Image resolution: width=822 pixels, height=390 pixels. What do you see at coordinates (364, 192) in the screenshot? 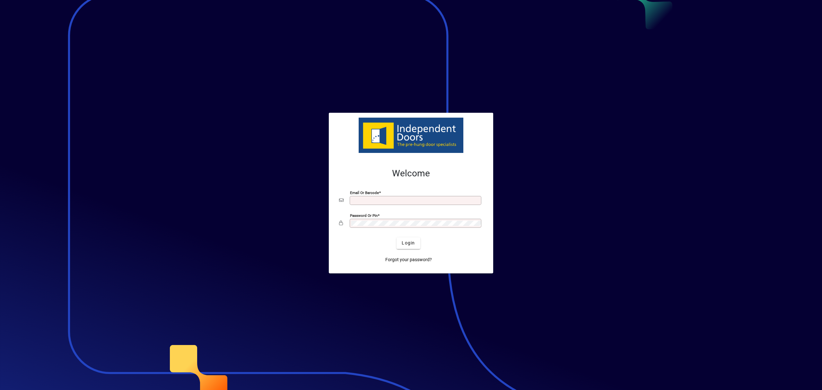
I see `mat-label: Email or Barcode` at bounding box center [364, 192].